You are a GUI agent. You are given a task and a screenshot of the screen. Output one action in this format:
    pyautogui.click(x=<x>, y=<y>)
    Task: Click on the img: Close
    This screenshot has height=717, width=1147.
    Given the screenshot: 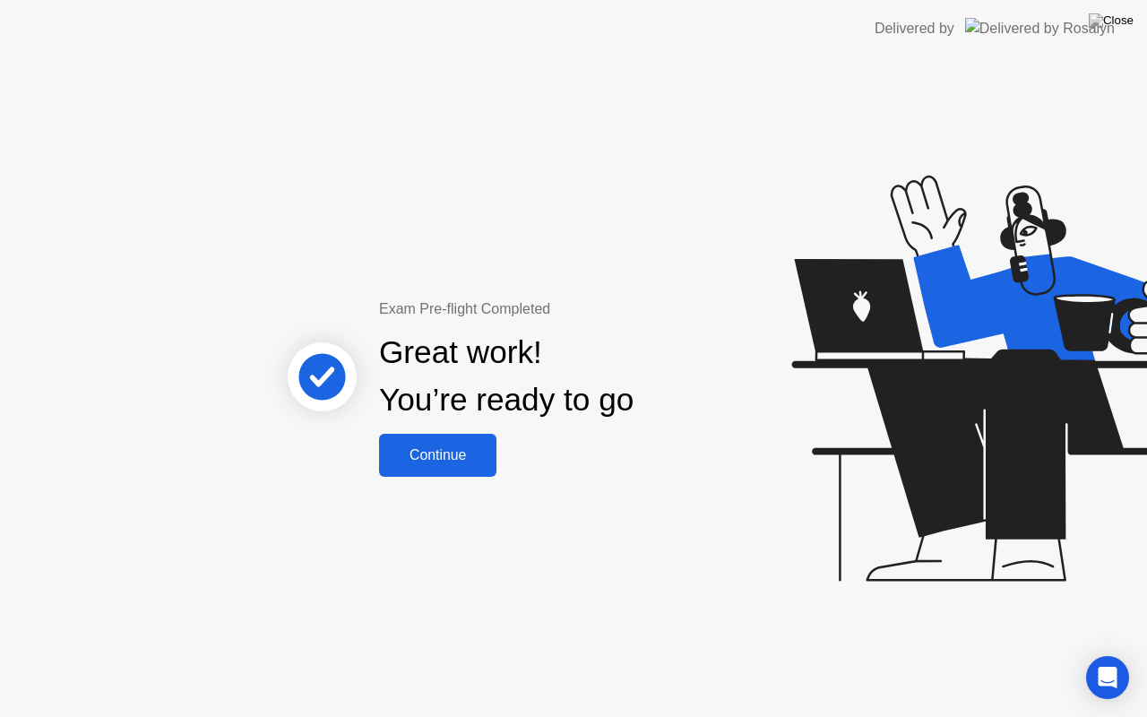 What is the action you would take?
    pyautogui.click(x=1111, y=21)
    